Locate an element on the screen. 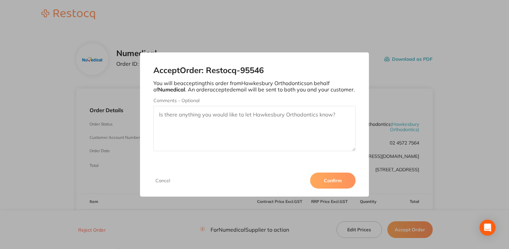  p: You will be accepting this order from Hawkesbury Orthodontics on behalf of . An order accepted em... is located at coordinates (254, 86).